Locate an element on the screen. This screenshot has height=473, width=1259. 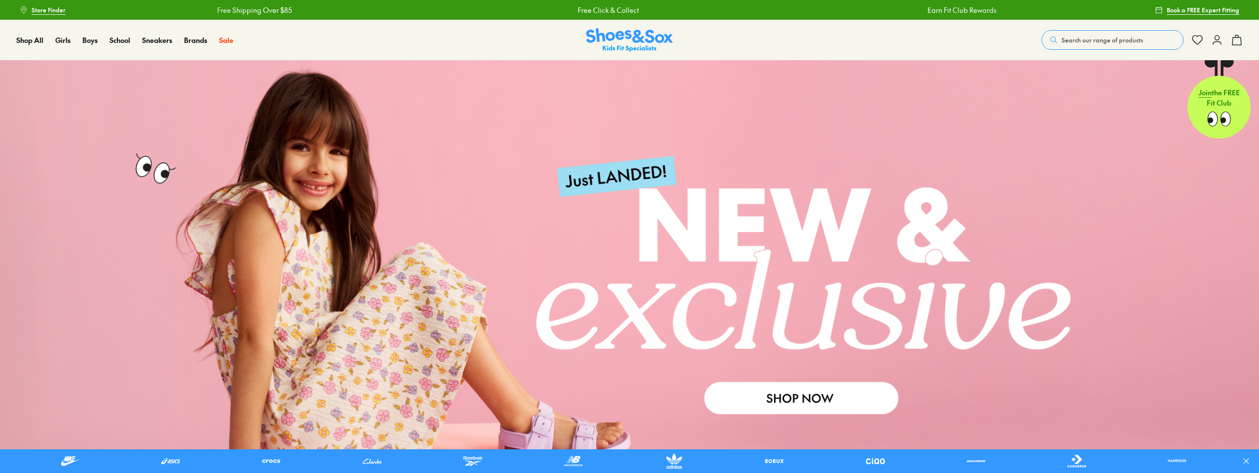
span: Store Finder is located at coordinates (48, 10).